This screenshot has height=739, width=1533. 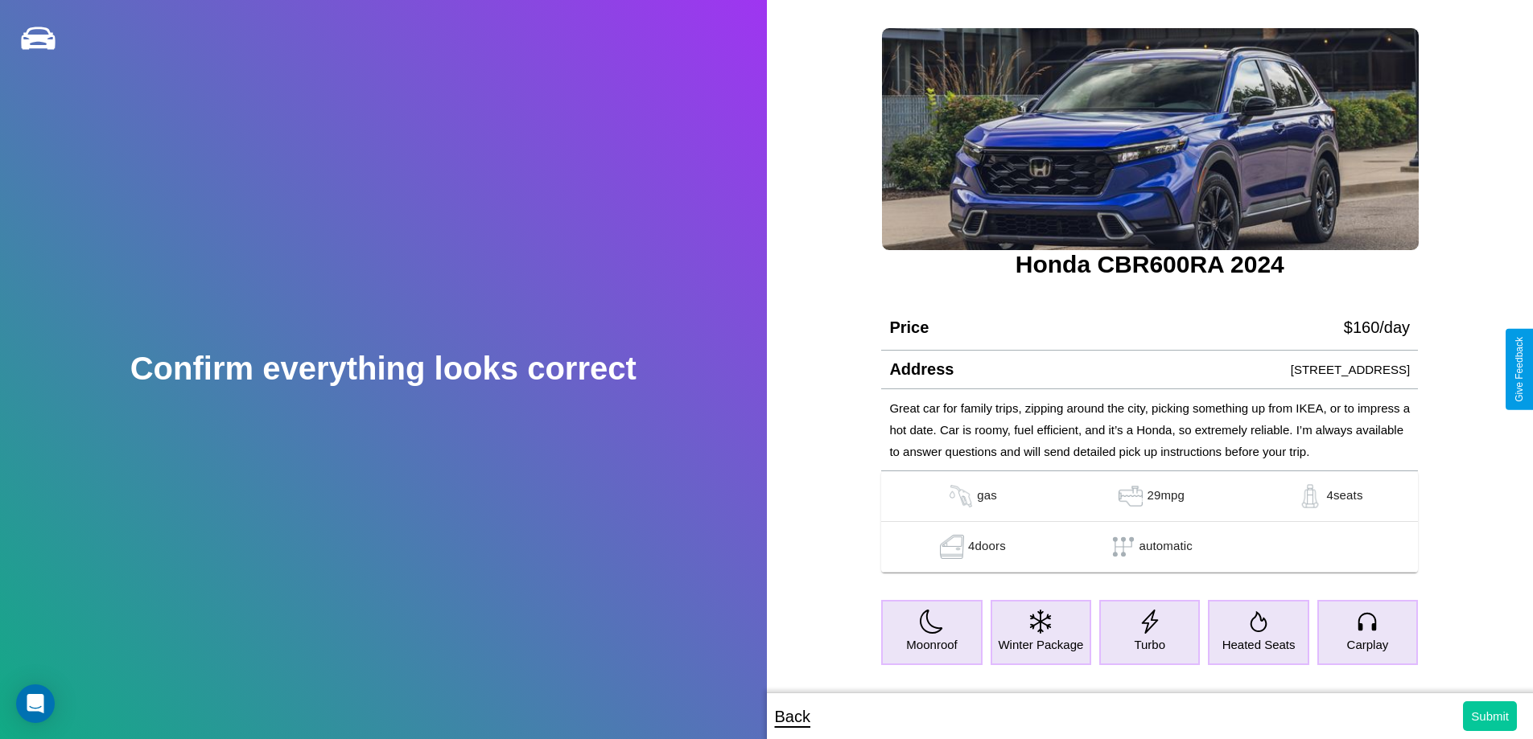 I want to click on p: gas, so click(x=986, y=496).